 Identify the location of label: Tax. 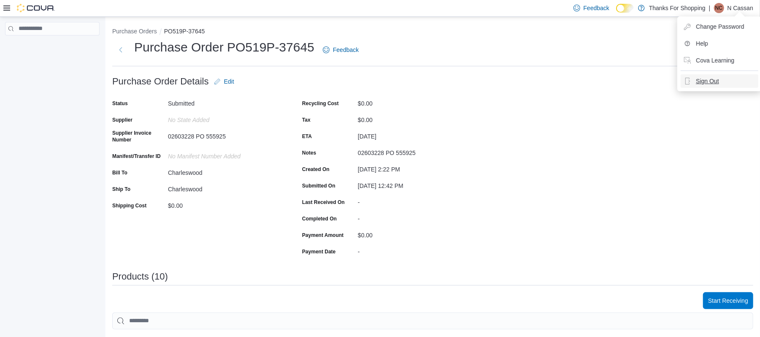
(306, 120).